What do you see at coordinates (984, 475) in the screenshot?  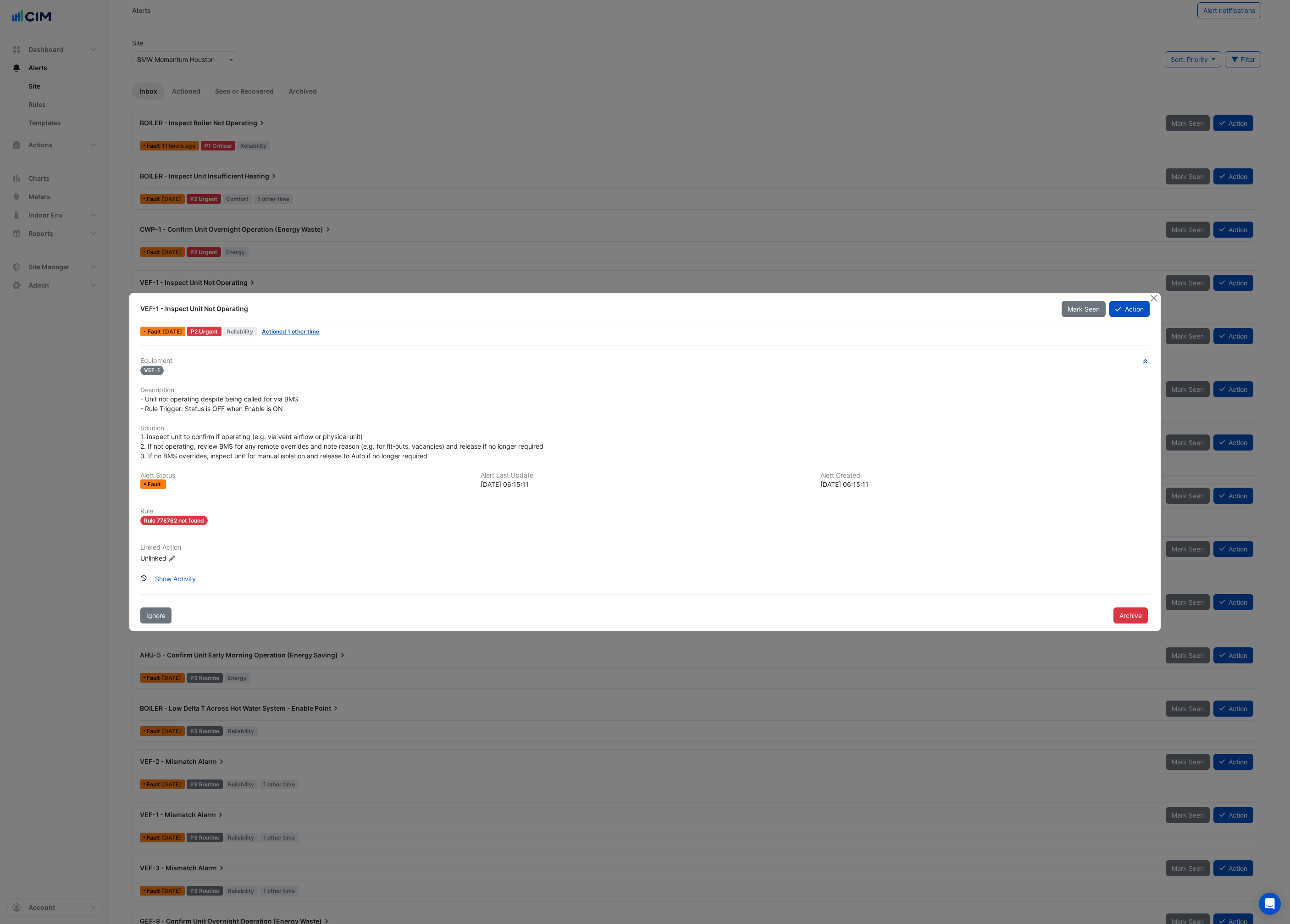 I see `h6: Alert Created` at bounding box center [984, 475].